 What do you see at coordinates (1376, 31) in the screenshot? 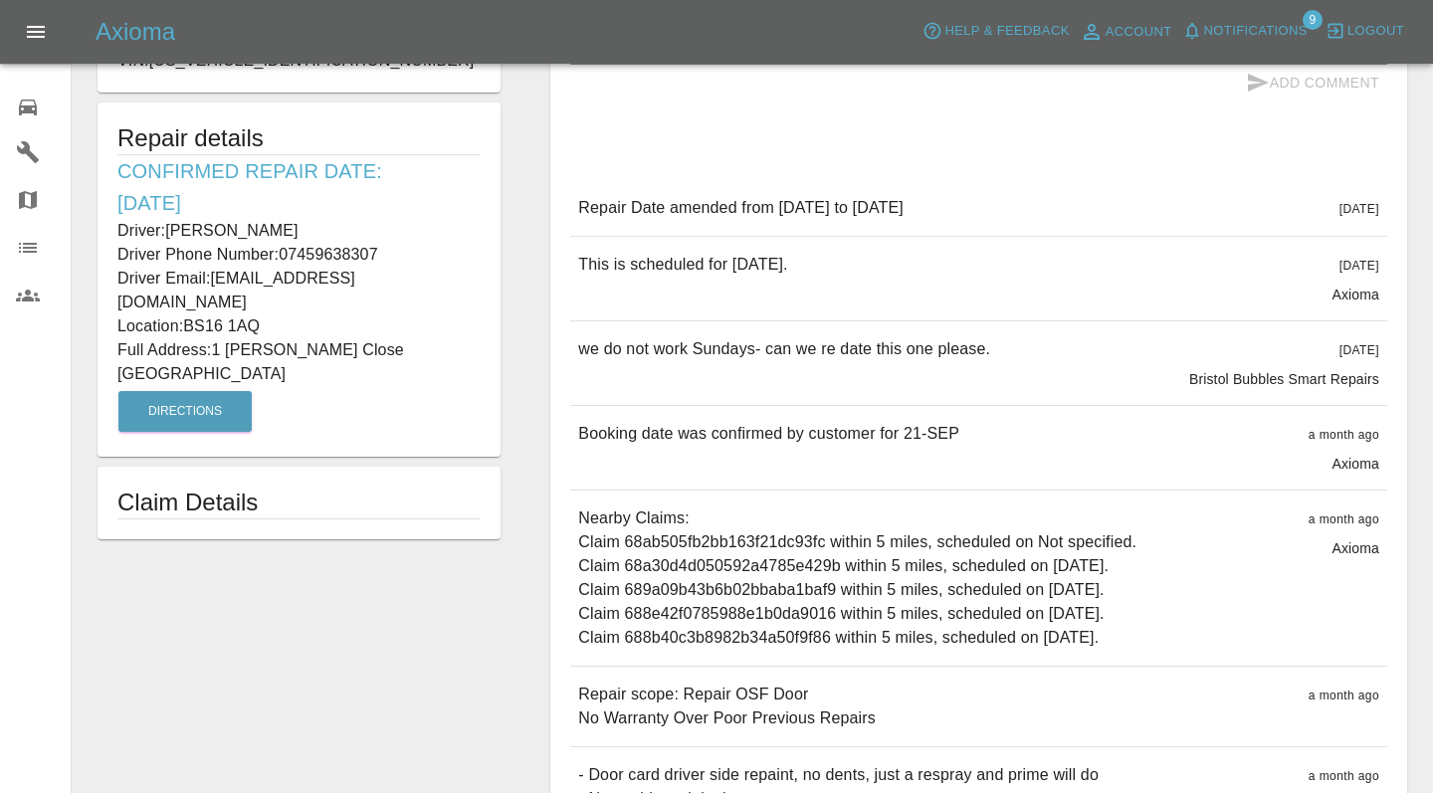
I see `span: Logout` at bounding box center [1376, 31].